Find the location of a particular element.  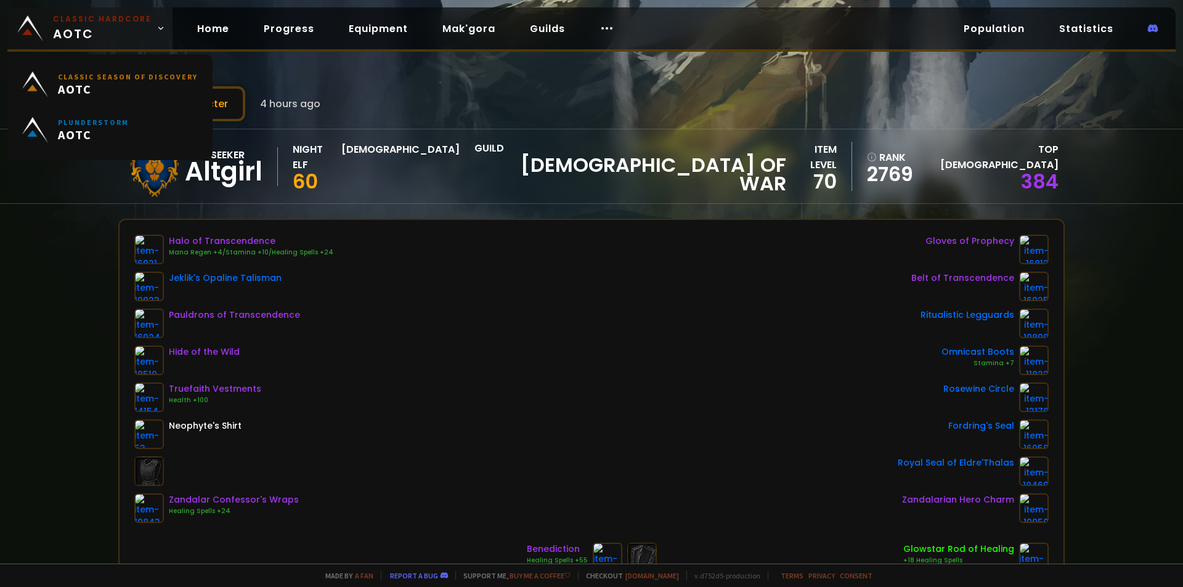

div: Omnicast Boots is located at coordinates (978, 352).